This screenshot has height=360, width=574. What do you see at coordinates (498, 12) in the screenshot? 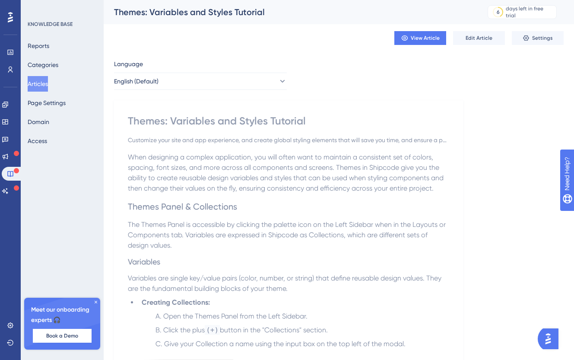
I see `div: 6` at bounding box center [498, 12].